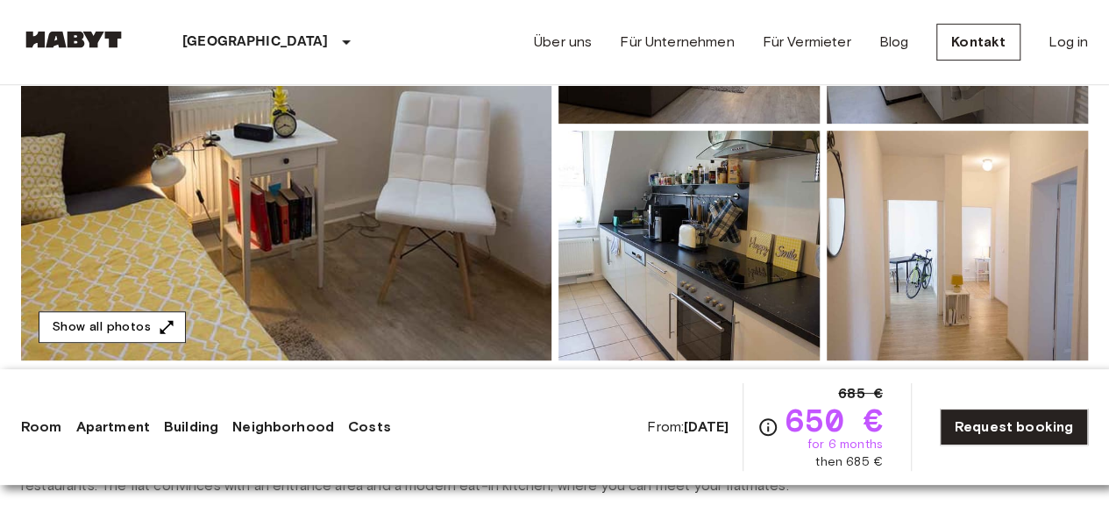 The image size is (1109, 513). What do you see at coordinates (677, 42) in the screenshot?
I see `a: Für Unternehmen` at bounding box center [677, 42].